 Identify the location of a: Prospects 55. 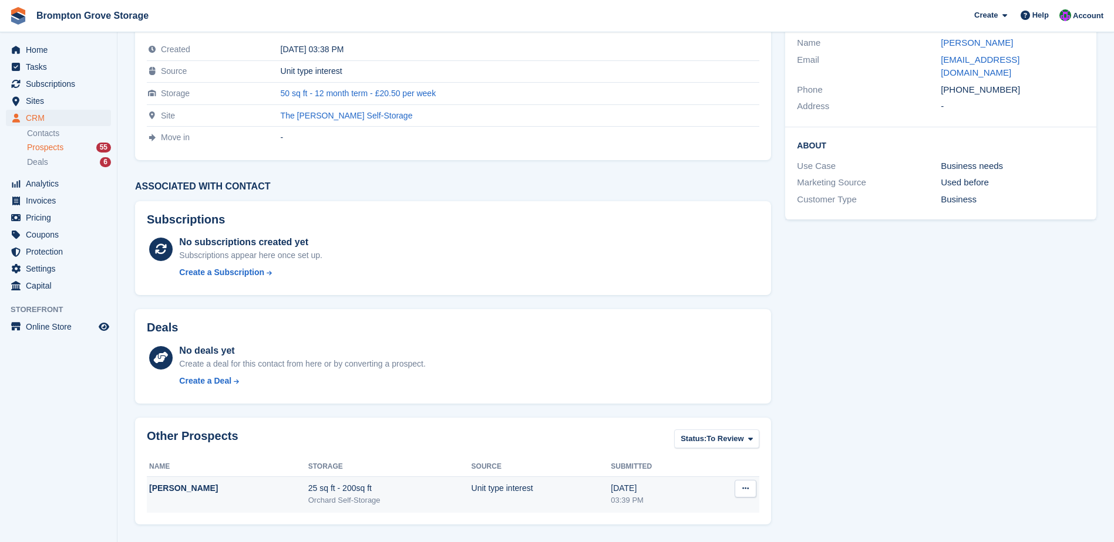
(69, 147).